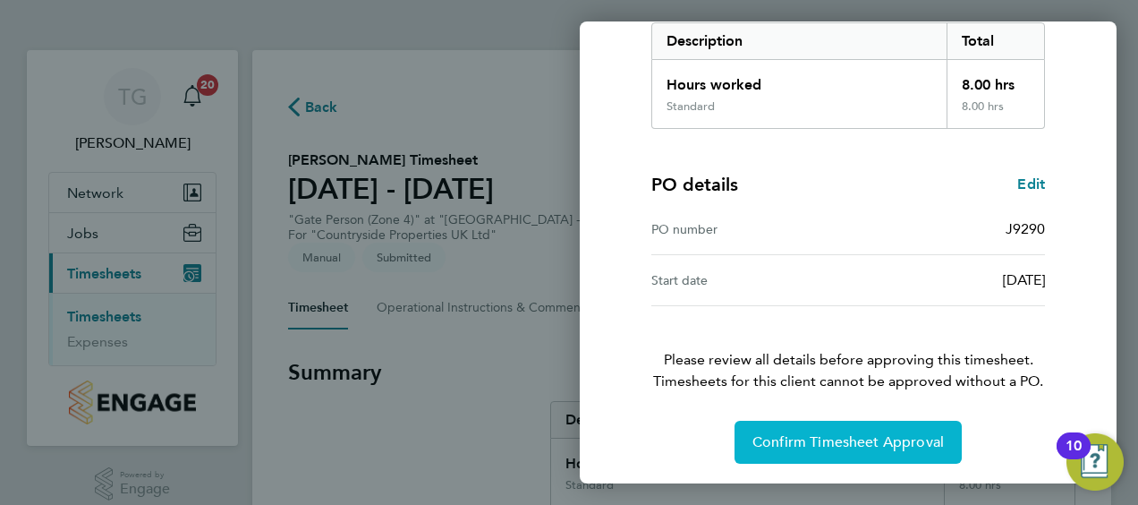 This screenshot has width=1138, height=505. Describe the element at coordinates (1031, 184) in the screenshot. I see `a: Edit` at that location.